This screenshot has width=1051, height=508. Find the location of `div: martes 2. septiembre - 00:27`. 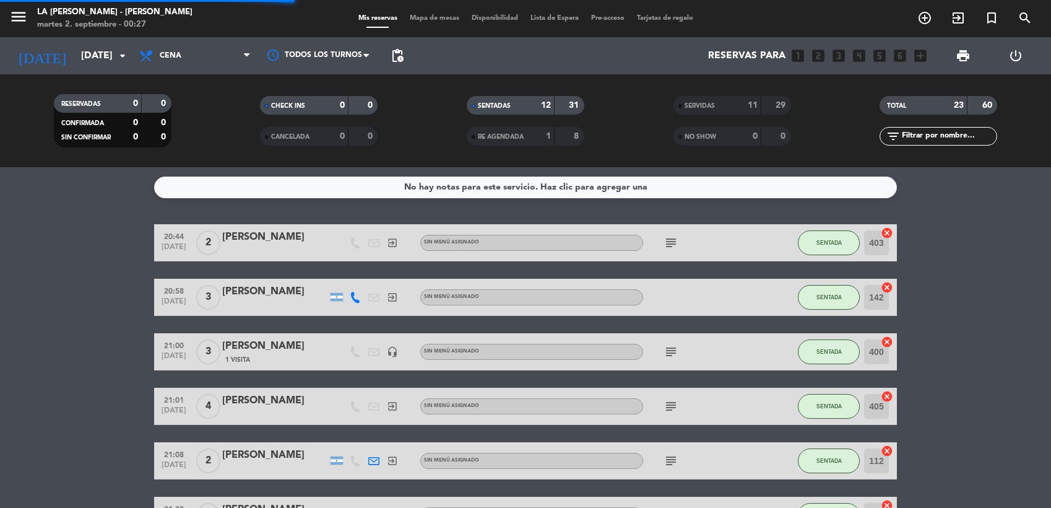

div: martes 2. septiembre - 00:27 is located at coordinates (115, 25).